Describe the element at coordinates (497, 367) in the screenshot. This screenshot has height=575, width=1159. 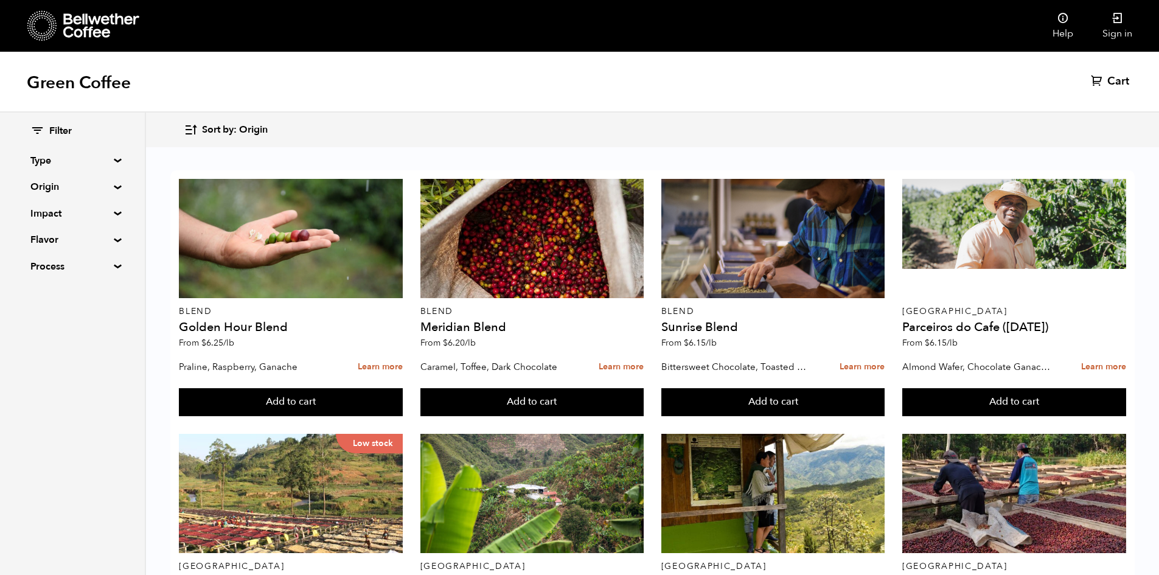
I see `p: Caramel, Toffee, Dark Chocolate` at that location.